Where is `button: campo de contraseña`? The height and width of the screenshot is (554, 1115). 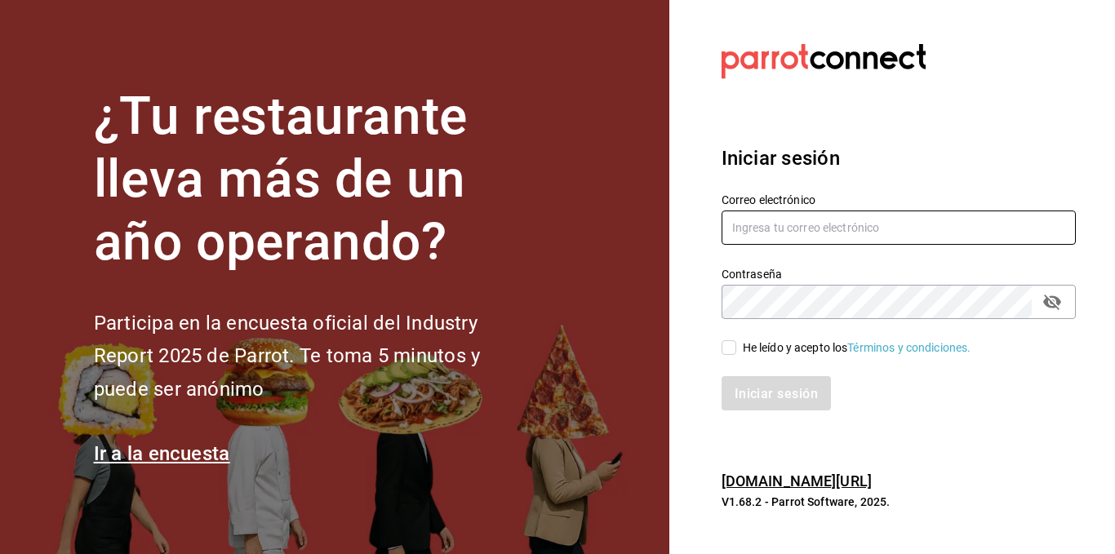
button: campo de contraseña is located at coordinates (1052, 302).